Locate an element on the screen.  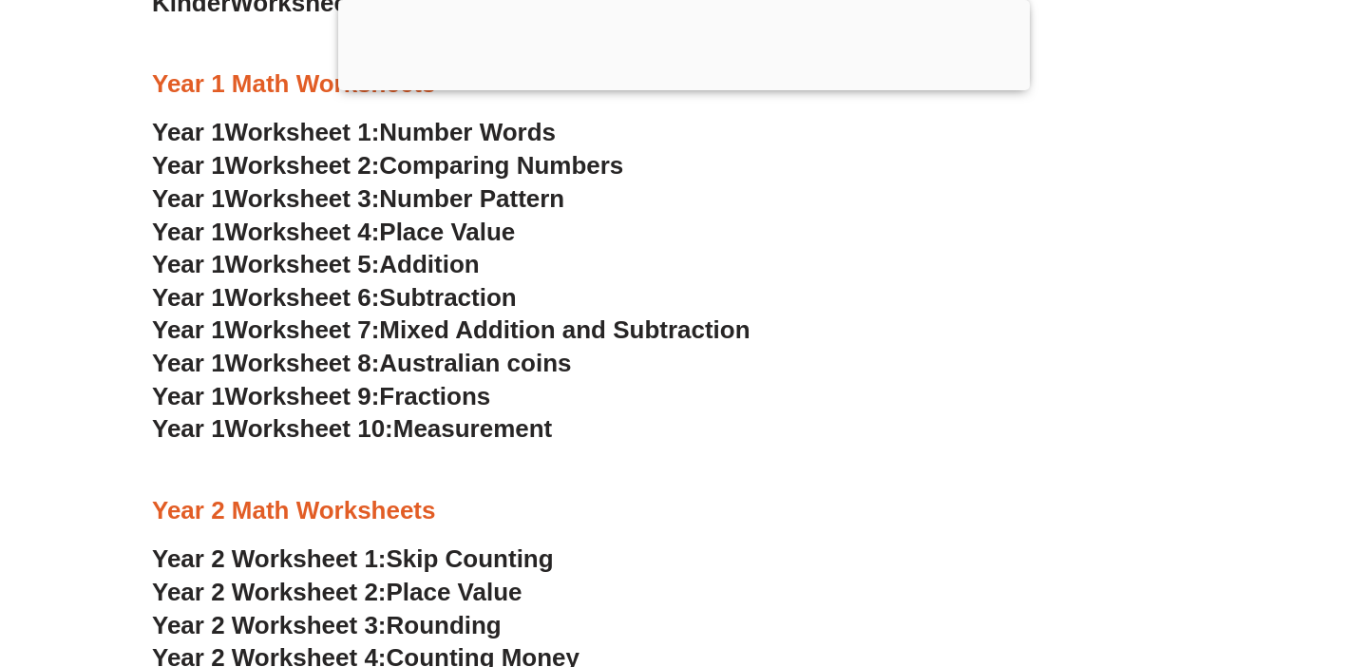
span: Worksheet 4: is located at coordinates (302, 232).